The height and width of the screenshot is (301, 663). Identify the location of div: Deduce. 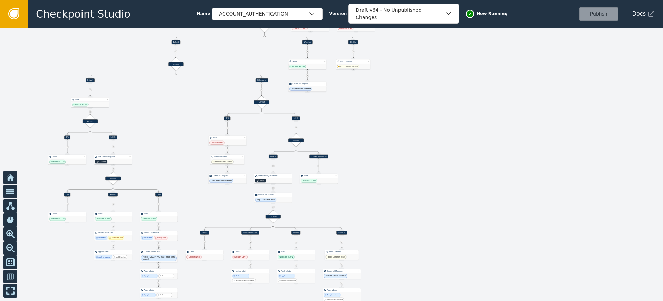
(103, 162).